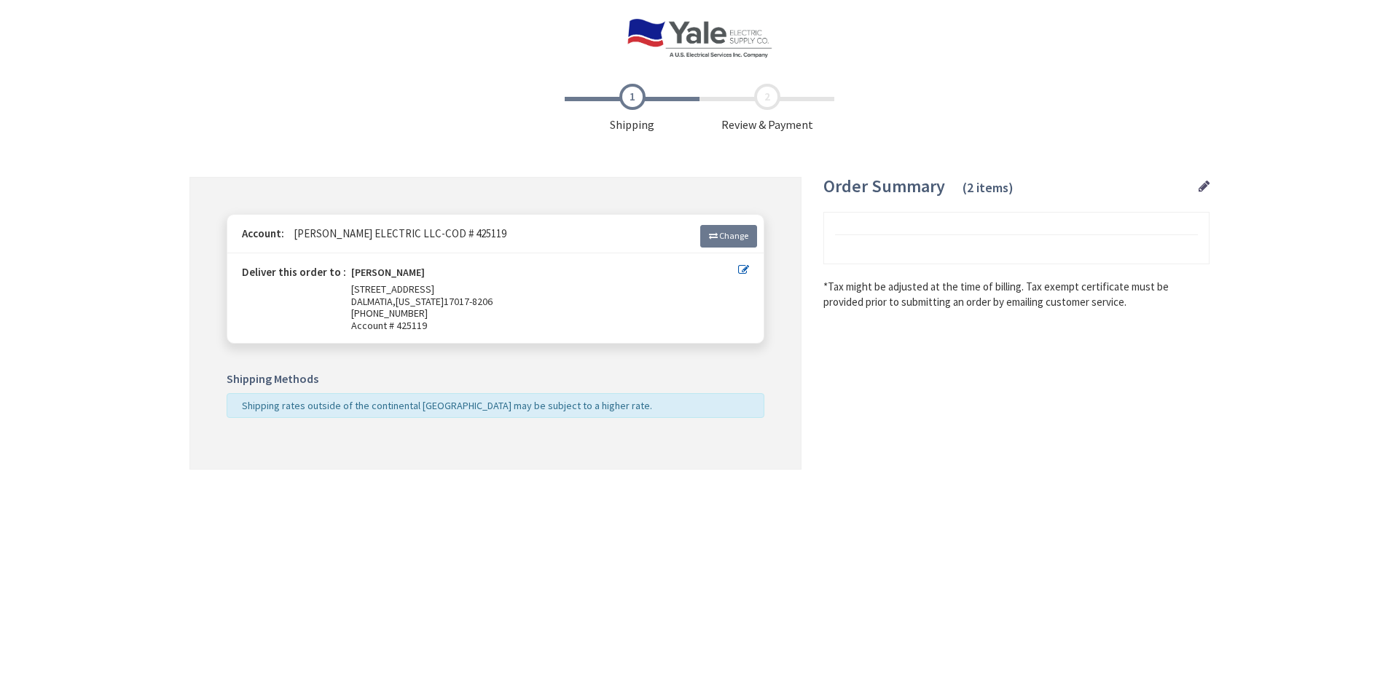 The width and height of the screenshot is (1399, 688). I want to click on span: (2 items), so click(988, 187).